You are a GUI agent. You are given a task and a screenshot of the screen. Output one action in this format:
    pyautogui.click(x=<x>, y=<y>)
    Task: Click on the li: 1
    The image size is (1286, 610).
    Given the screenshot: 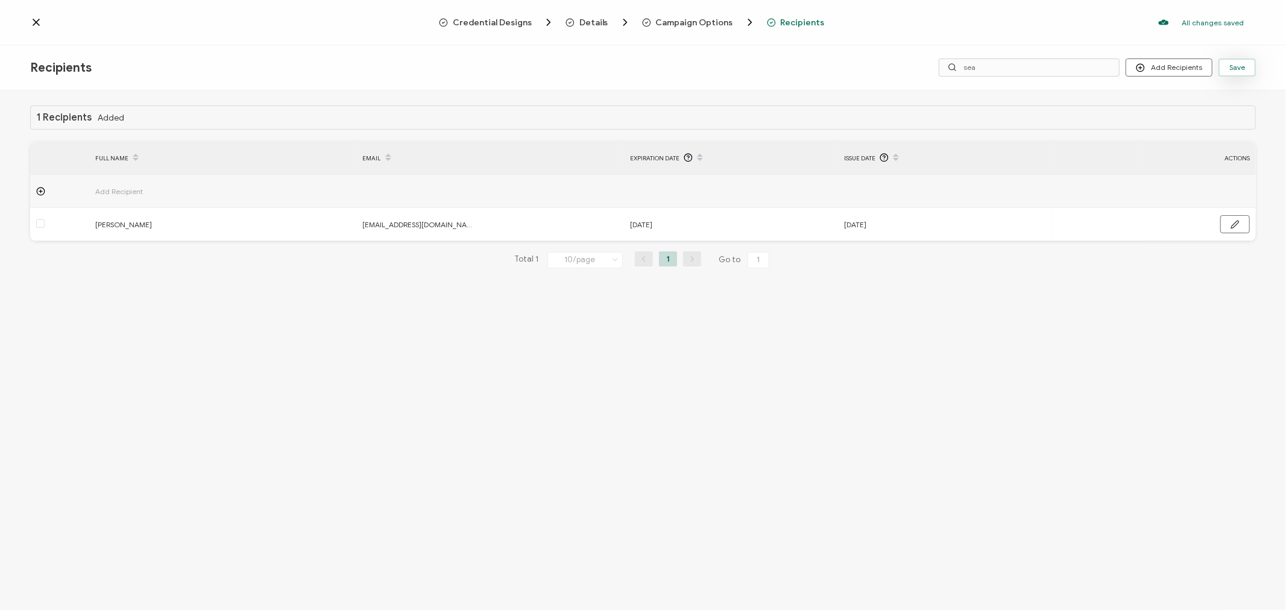 What is the action you would take?
    pyautogui.click(x=668, y=259)
    